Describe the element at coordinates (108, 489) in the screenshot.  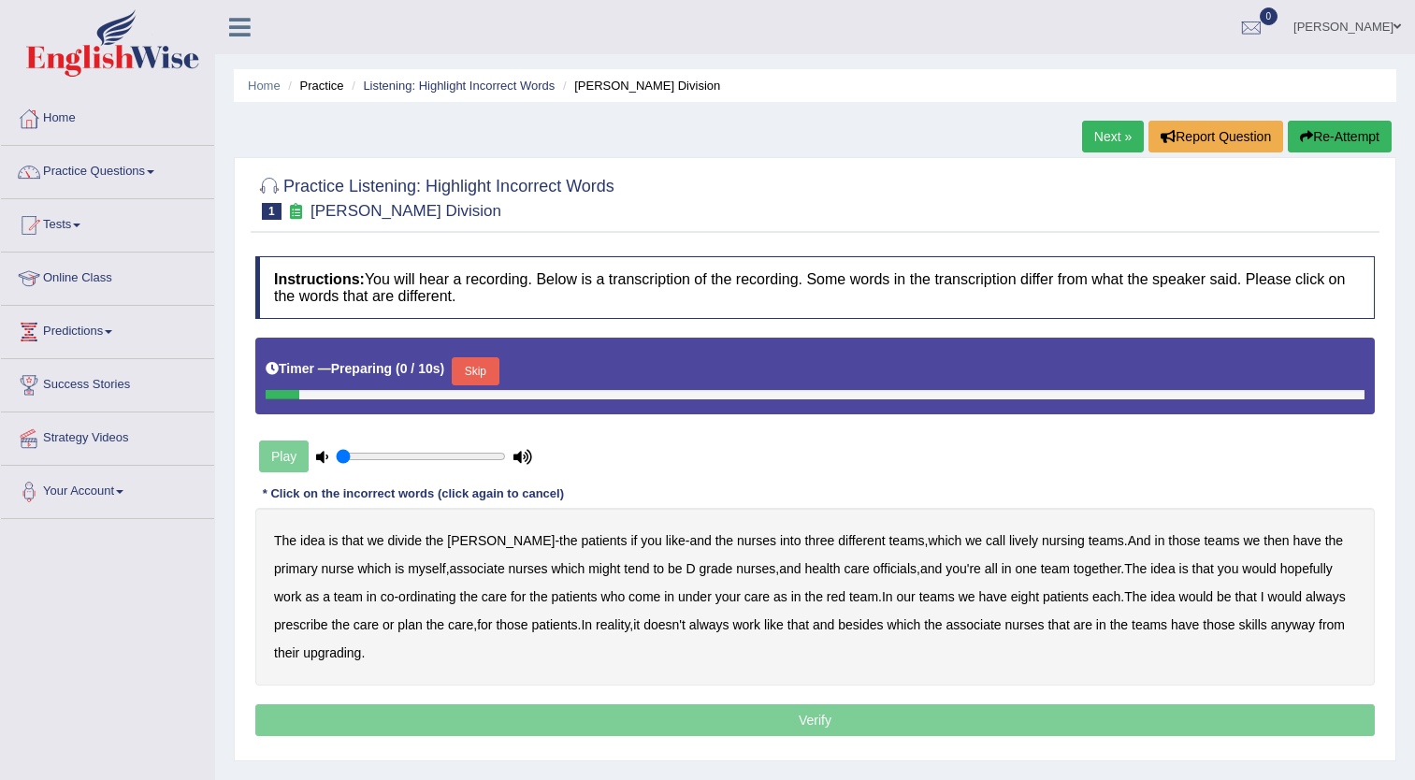
I see `a: Your Account` at that location.